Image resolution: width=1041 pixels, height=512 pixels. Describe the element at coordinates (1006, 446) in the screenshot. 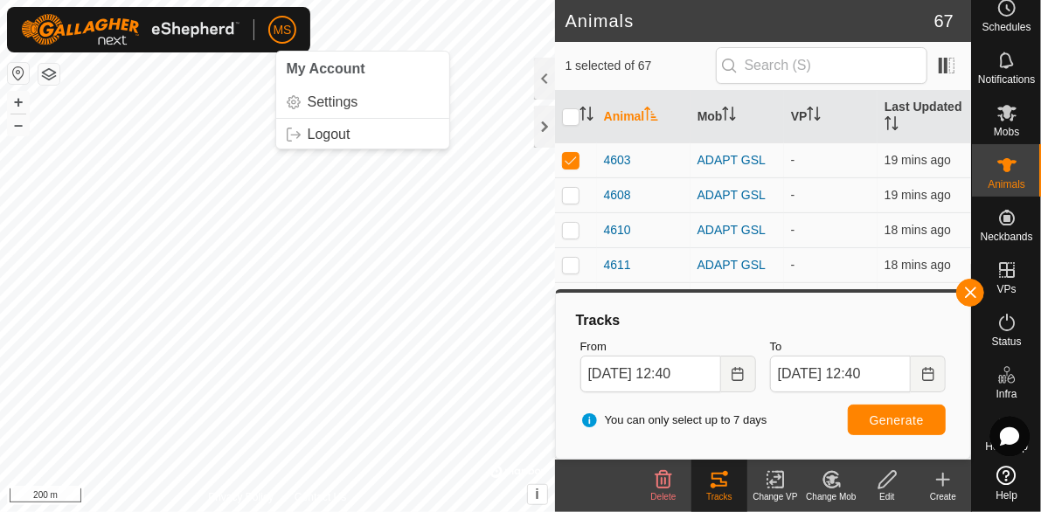

I see `span: Heatmap` at that location.